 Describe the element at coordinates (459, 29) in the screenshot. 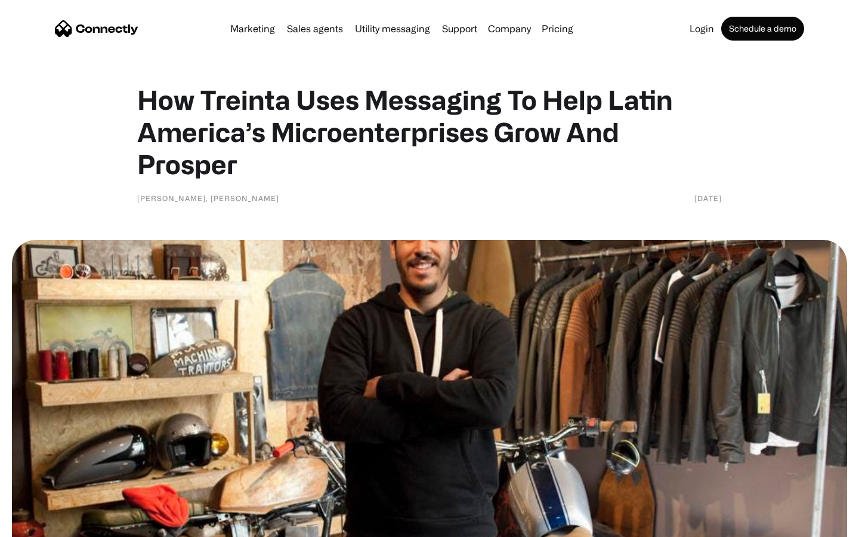

I see `a: Support` at that location.